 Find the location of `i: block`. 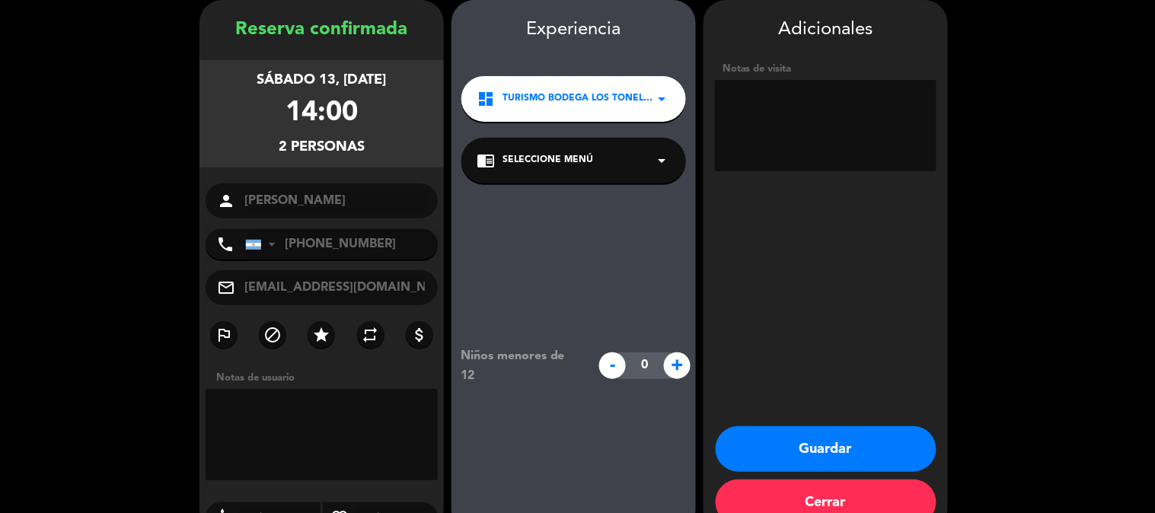

i: block is located at coordinates (273, 335).